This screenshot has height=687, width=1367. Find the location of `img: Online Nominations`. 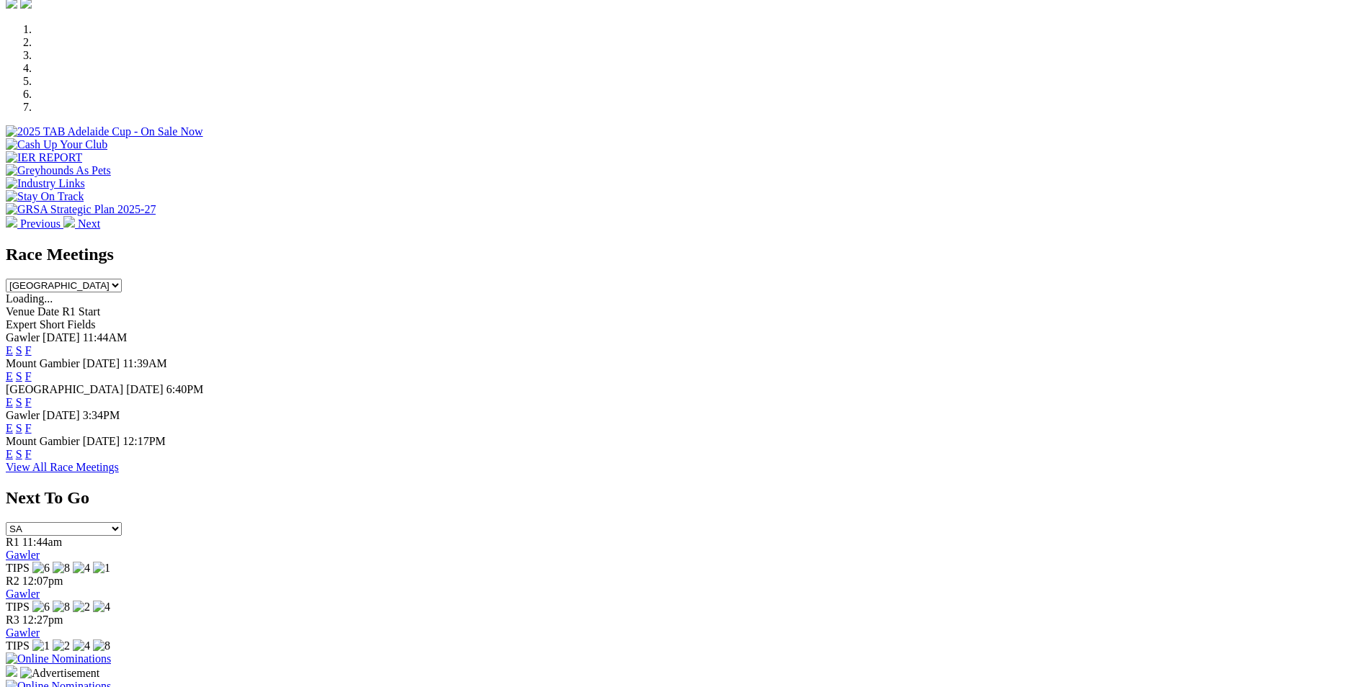

img: Online Nominations is located at coordinates (58, 659).